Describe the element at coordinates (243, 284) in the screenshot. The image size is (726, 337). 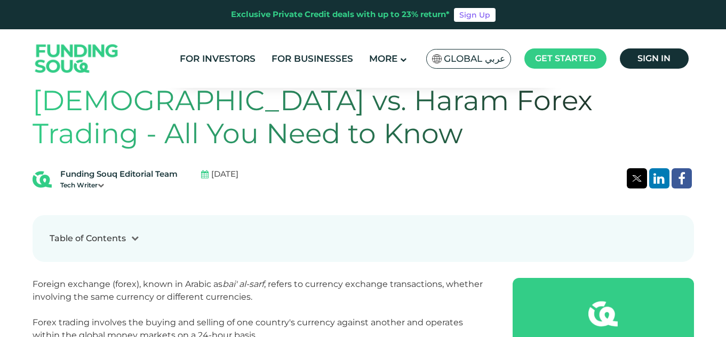
I see `em: bai' al-sarf` at that location.